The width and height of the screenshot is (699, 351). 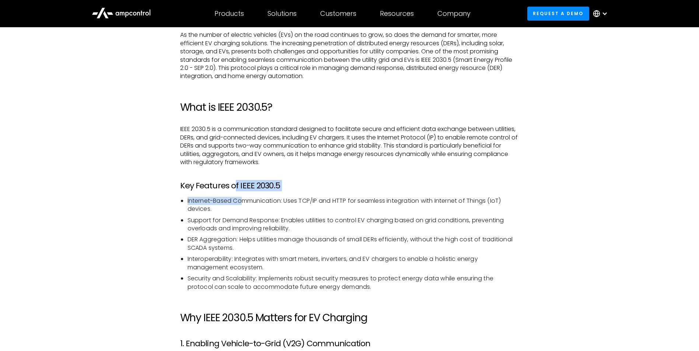 I want to click on a: Request a demo, so click(x=558, y=13).